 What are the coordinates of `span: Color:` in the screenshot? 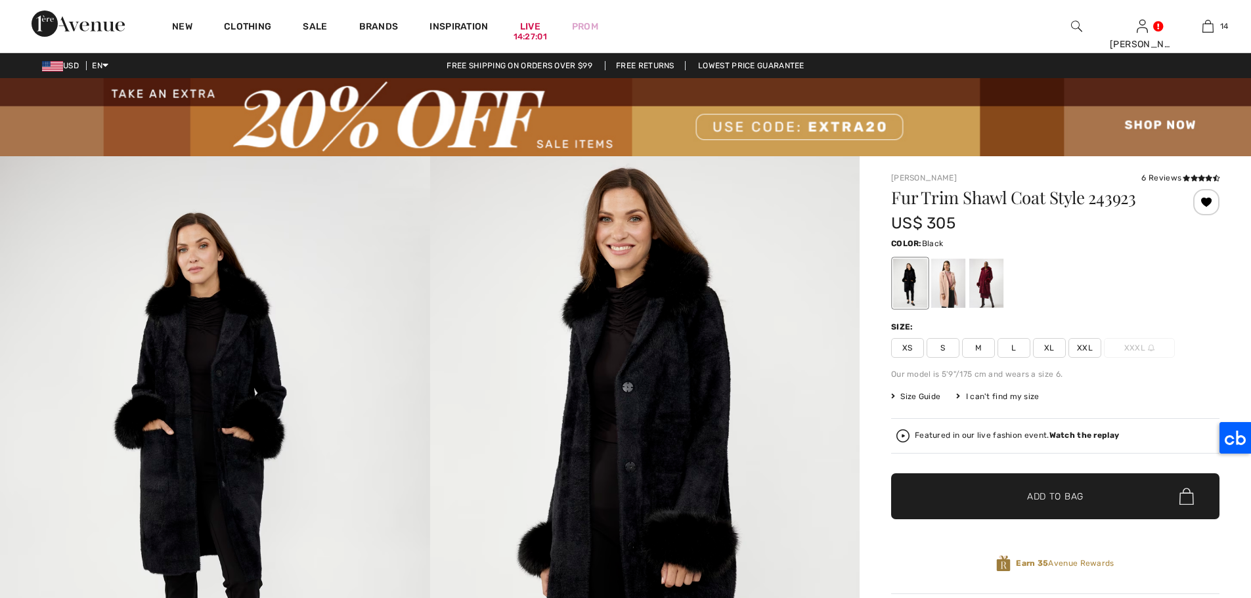 It's located at (907, 244).